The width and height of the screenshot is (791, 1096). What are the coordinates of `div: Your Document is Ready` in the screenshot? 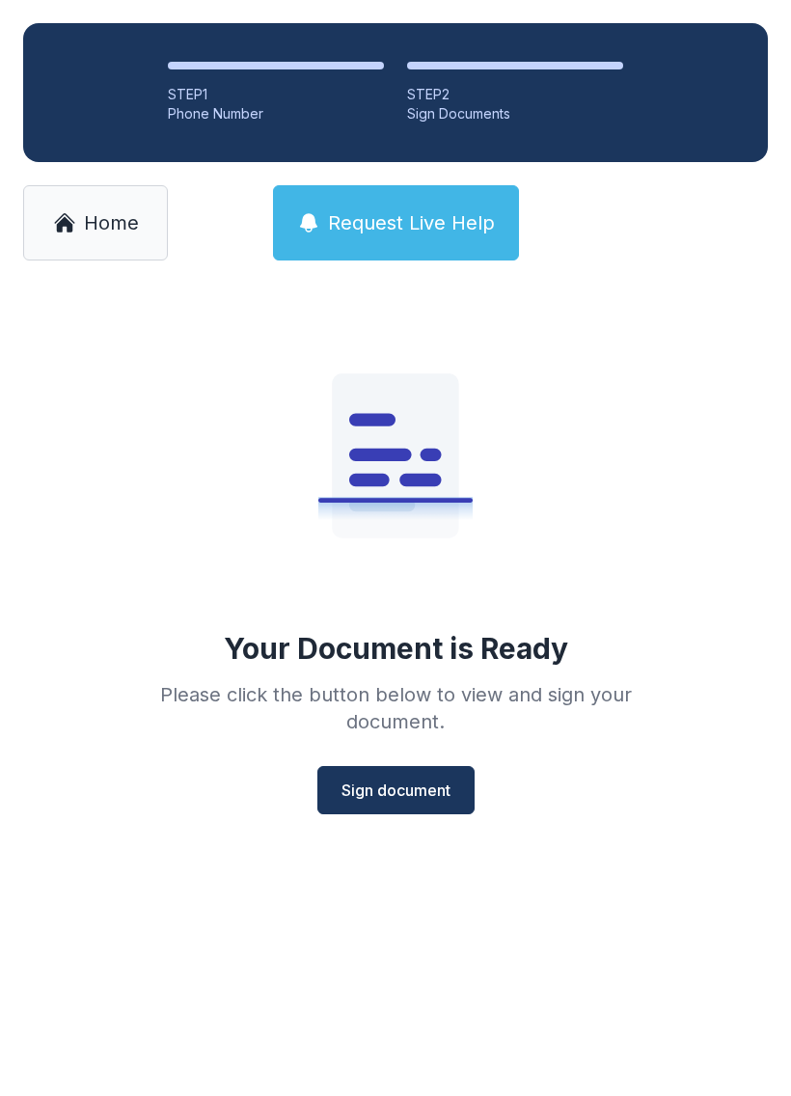 It's located at (395, 648).